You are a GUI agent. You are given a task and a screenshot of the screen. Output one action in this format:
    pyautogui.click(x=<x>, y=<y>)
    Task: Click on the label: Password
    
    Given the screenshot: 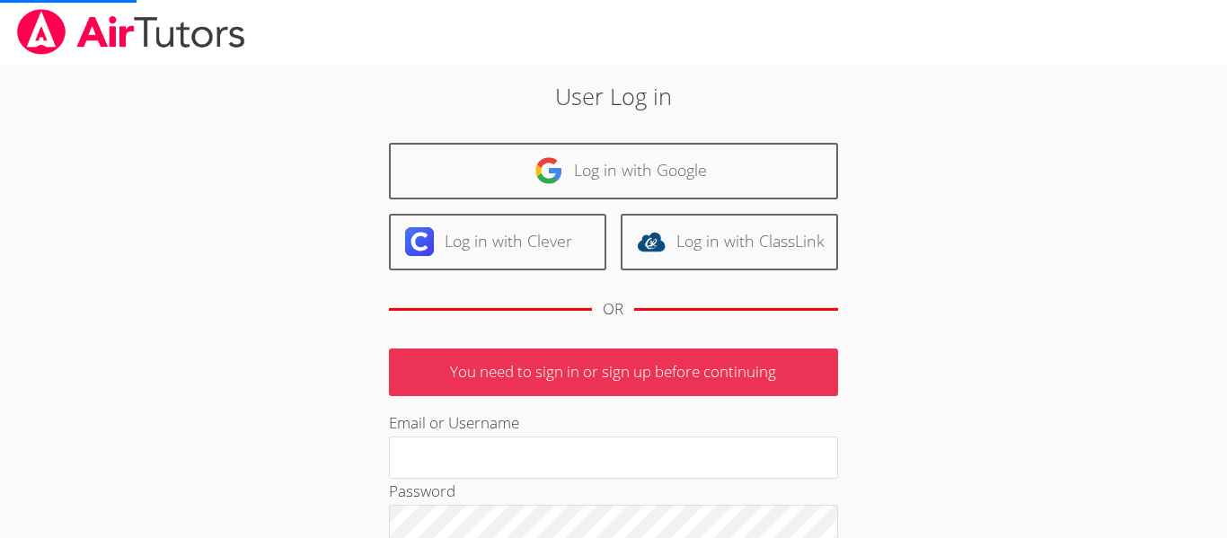 What is the action you would take?
    pyautogui.click(x=422, y=490)
    